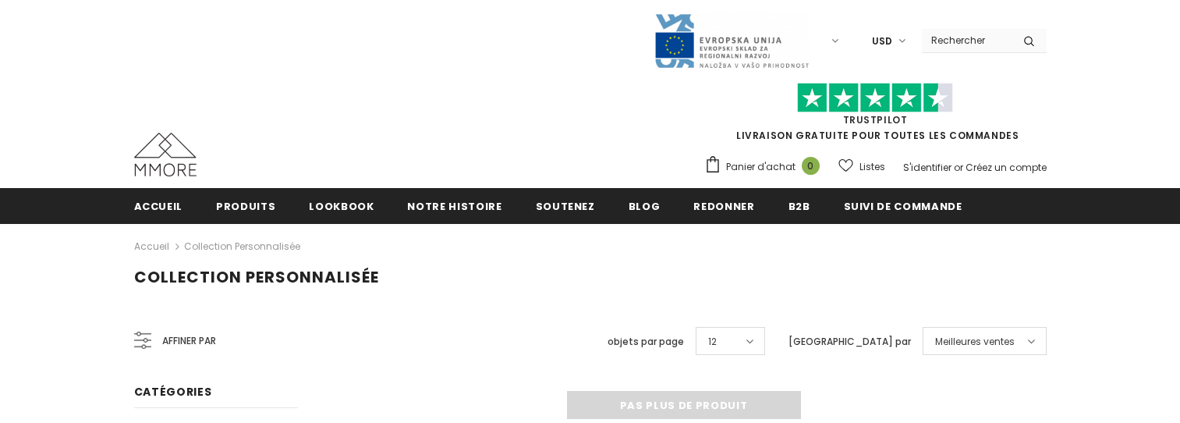  What do you see at coordinates (724, 205) in the screenshot?
I see `a: Redonner` at bounding box center [724, 205].